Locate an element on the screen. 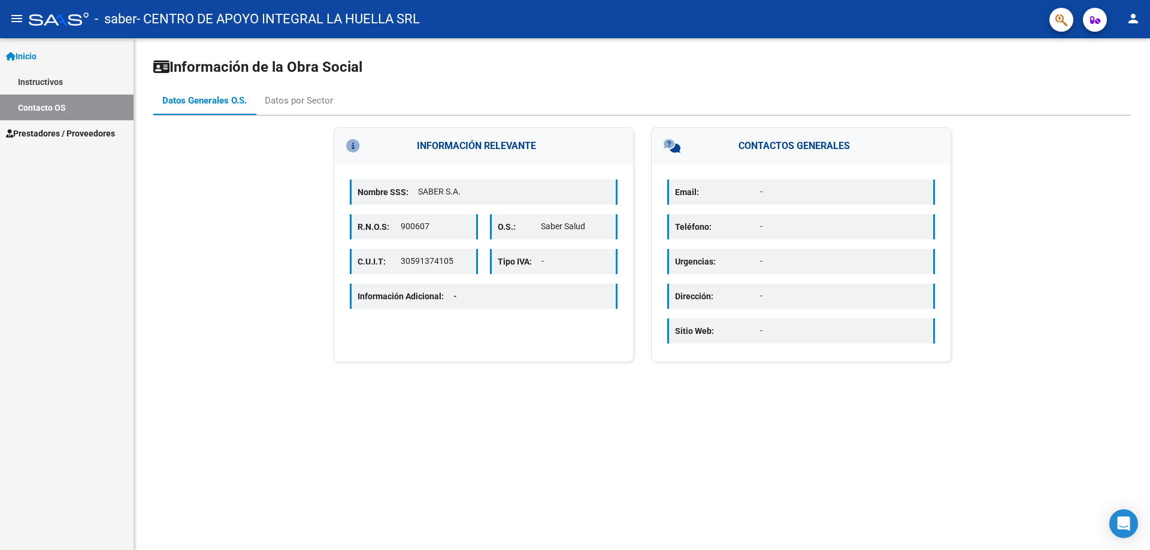  div: Datos Generales O.S. is located at coordinates (204, 101).